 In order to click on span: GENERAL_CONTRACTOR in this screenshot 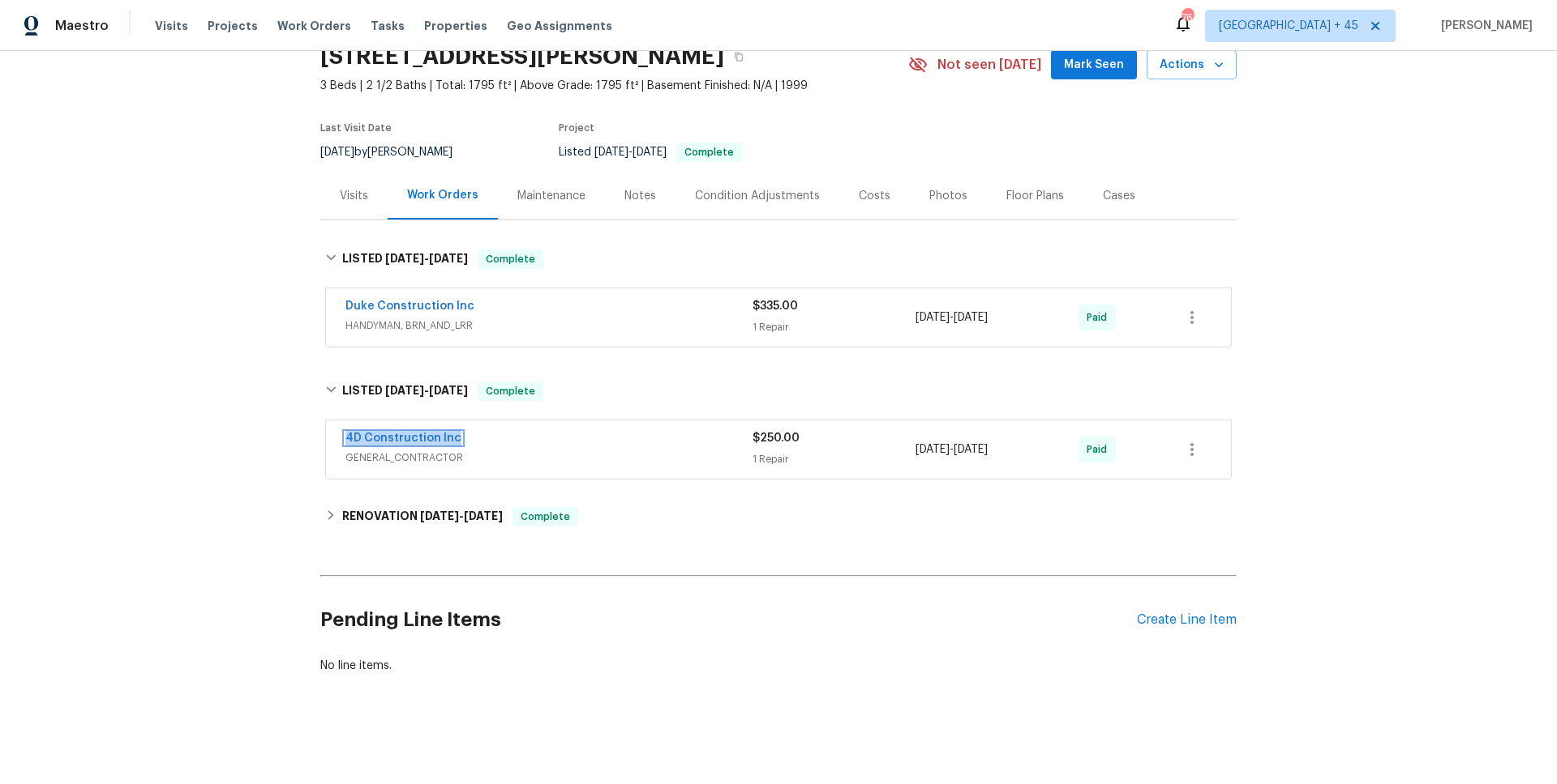, I will do `click(549, 458)`.